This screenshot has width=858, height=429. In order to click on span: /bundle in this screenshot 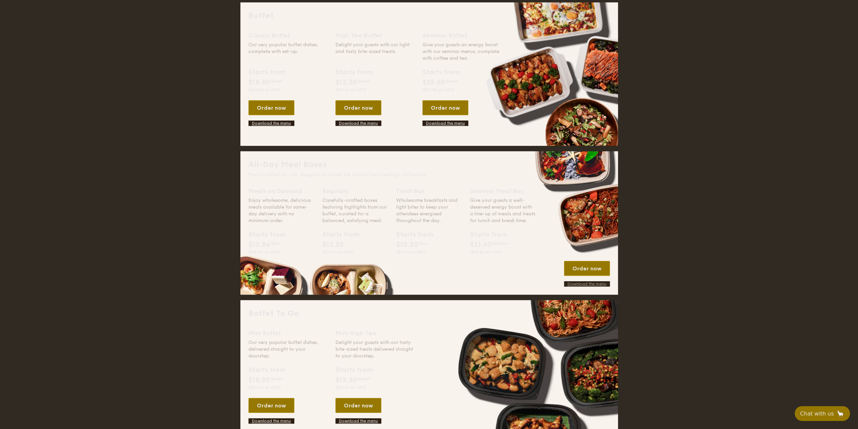, I will do `click(500, 243)`.